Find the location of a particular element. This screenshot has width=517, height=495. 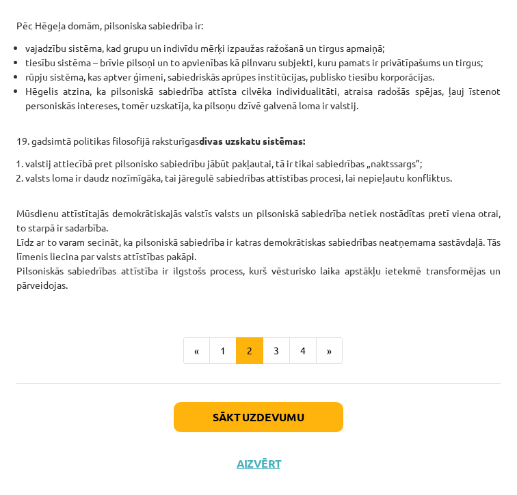

li: rūpju sistēma, kas aptver ģimeni, sabiedriskās aprūpes institūcijas, publisko tiesību korporācijas. is located at coordinates (262, 77).